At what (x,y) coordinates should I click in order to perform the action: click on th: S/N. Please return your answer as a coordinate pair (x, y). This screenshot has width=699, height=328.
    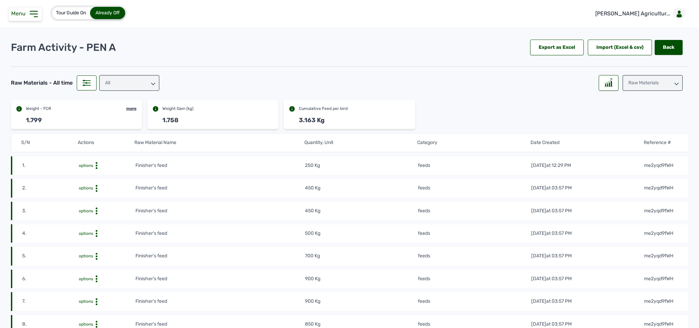
    Looking at the image, I should click on (49, 143).